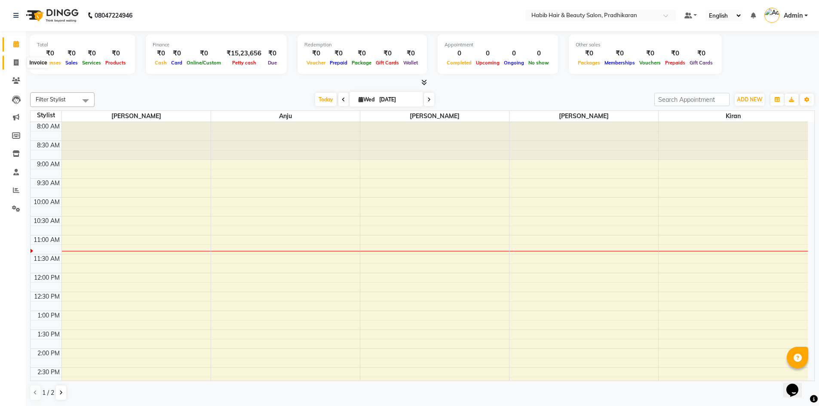 The height and width of the screenshot is (406, 819). What do you see at coordinates (116, 63) in the screenshot?
I see `span: Products` at bounding box center [116, 63].